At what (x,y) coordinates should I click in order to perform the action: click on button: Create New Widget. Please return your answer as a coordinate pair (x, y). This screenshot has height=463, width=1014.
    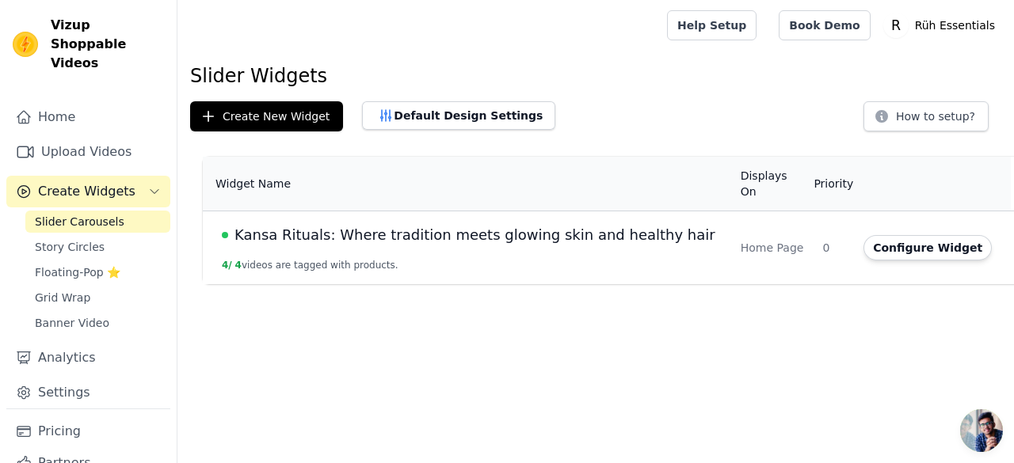
    Looking at the image, I should click on (266, 116).